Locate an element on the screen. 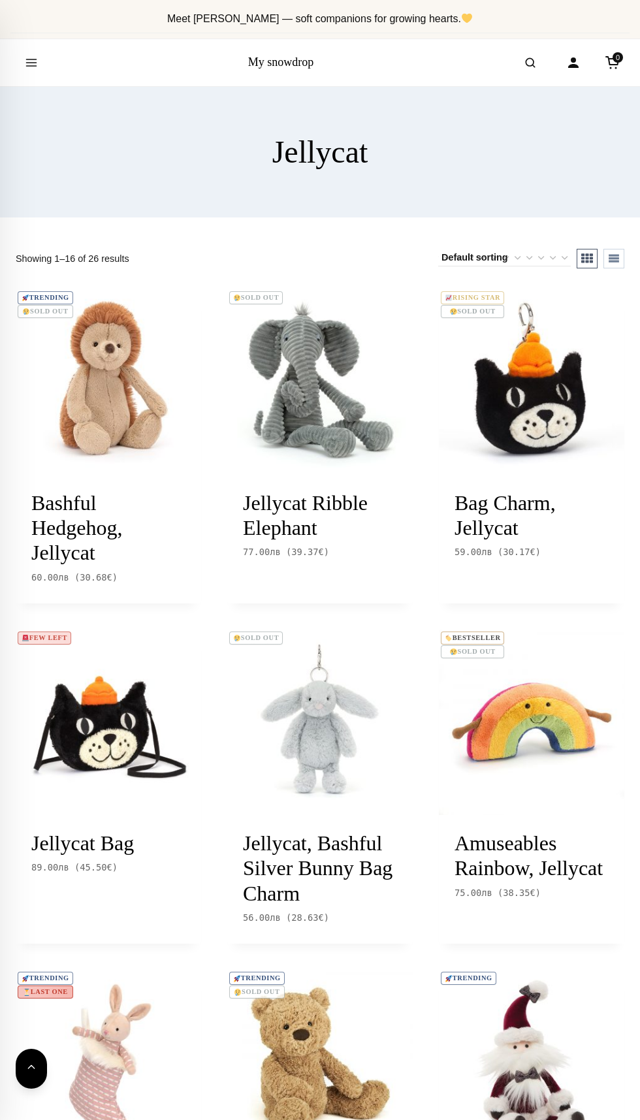 Image resolution: width=640 pixels, height=1120 pixels. span: 89.00 is located at coordinates (50, 867).